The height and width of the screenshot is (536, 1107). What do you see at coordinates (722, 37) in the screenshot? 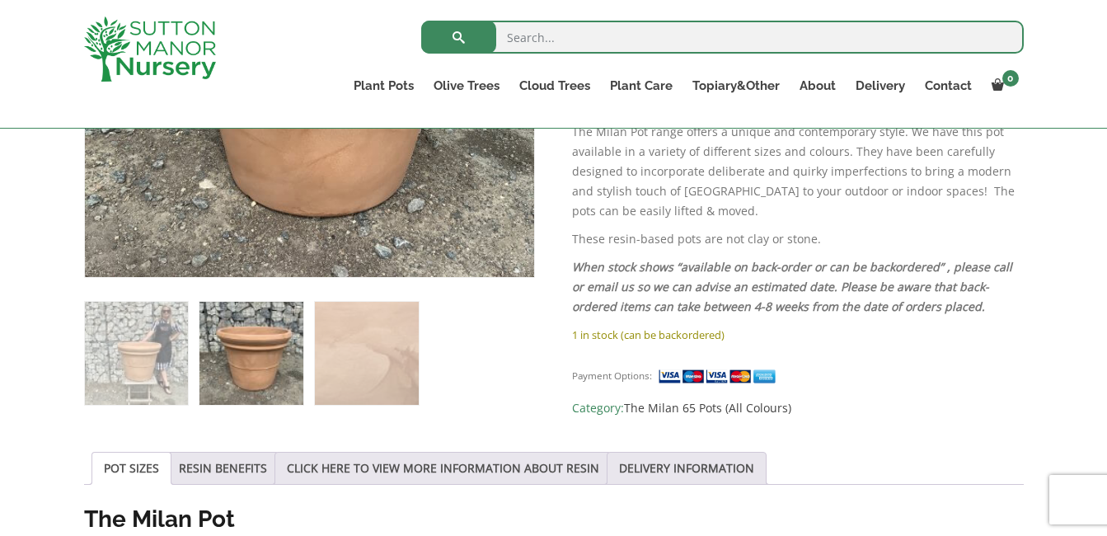
I see `input: Search...` at bounding box center [722, 37].